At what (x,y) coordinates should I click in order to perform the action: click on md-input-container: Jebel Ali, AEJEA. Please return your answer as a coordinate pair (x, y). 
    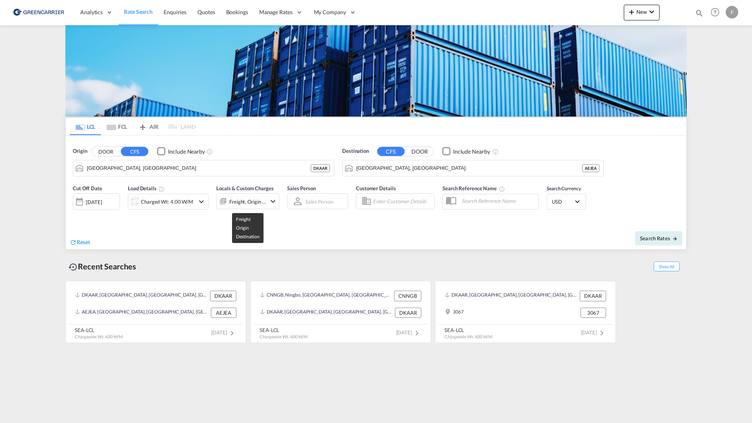
    Looking at the image, I should click on (473, 168).